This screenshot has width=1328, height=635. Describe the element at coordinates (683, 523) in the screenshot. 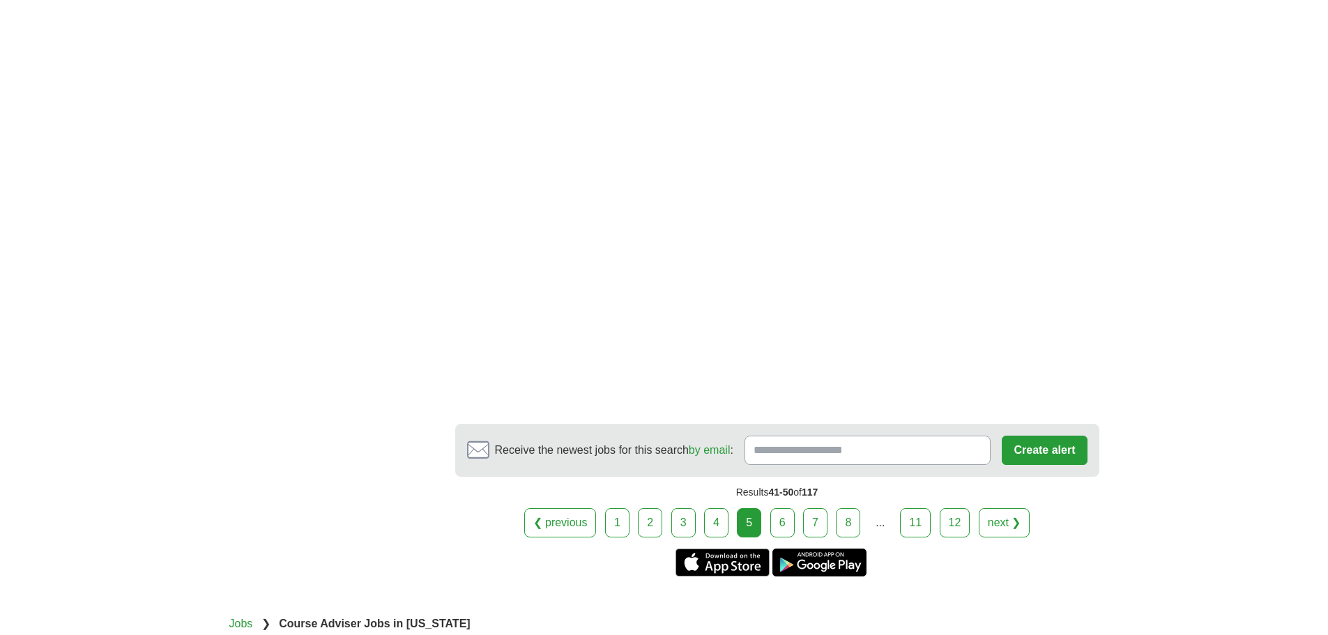

I see `a: 3` at that location.